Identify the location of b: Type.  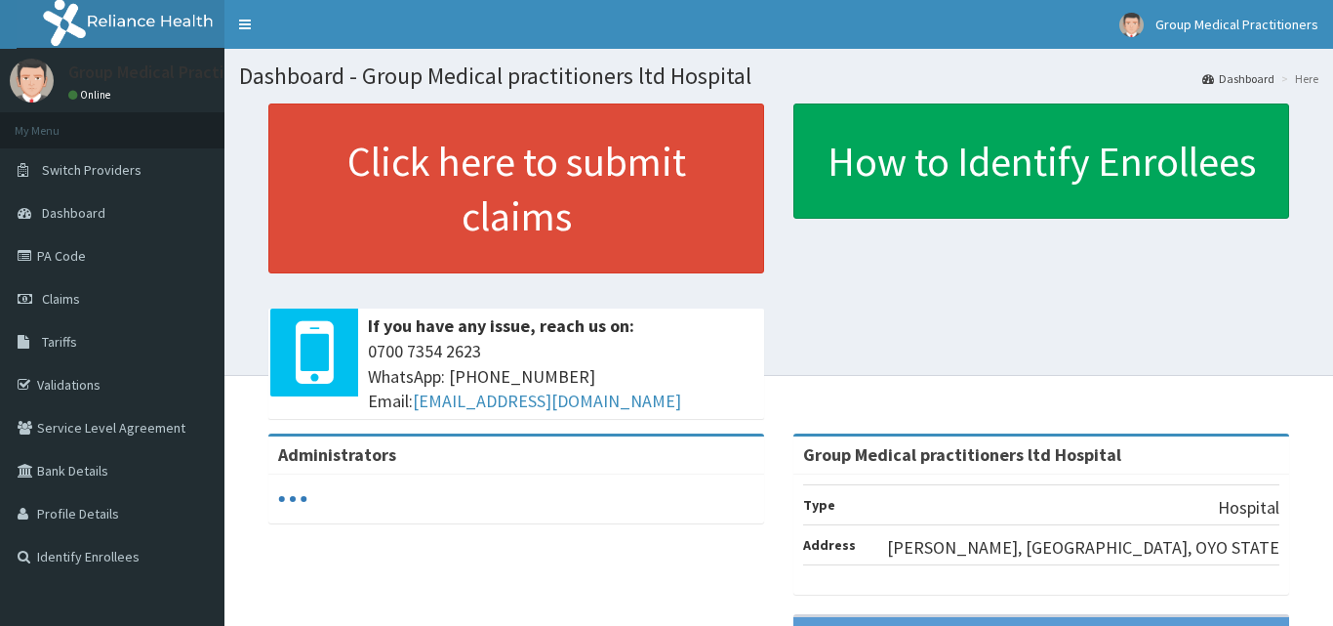
(819, 505).